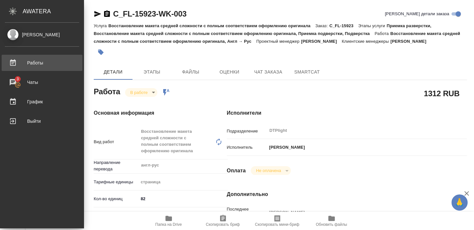  What do you see at coordinates (116, 142) in the screenshot?
I see `p: Вид работ` at bounding box center [116, 142].